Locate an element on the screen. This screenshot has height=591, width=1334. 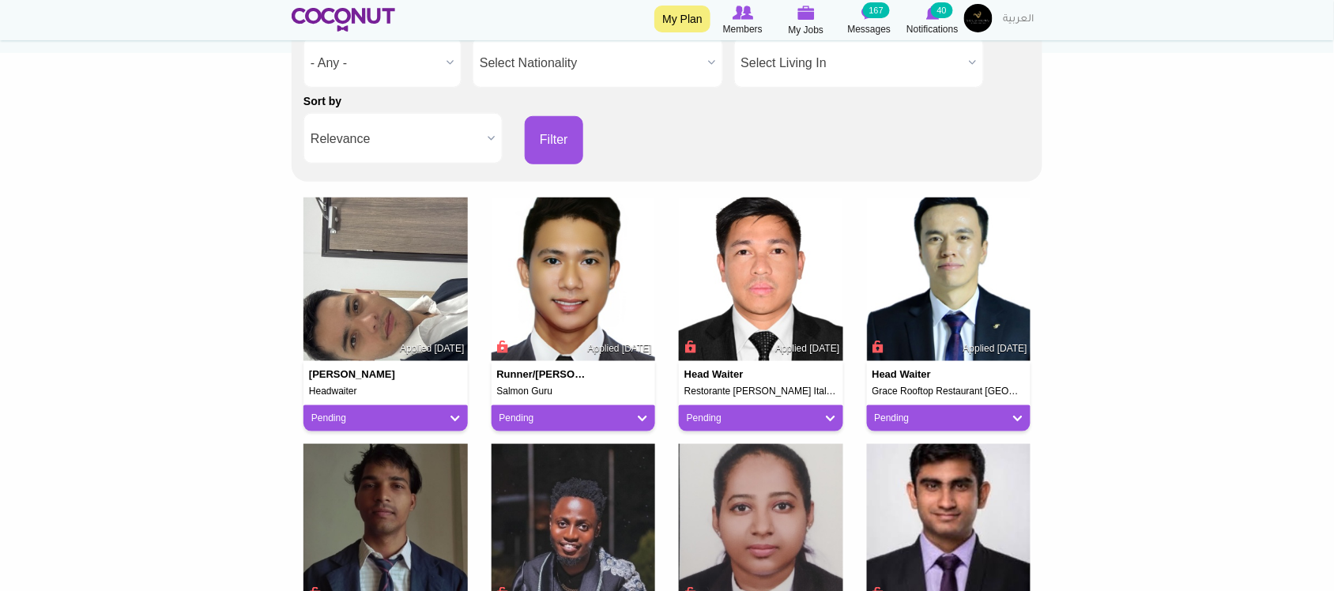
h5: Salmon Guru is located at coordinates (574, 391).